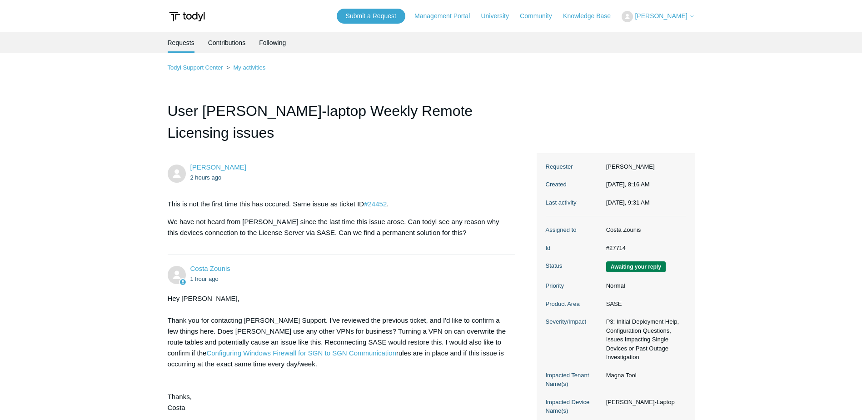 Image resolution: width=862 pixels, height=420 pixels. What do you see at coordinates (249, 67) in the screenshot?
I see `a: My activities` at bounding box center [249, 67].